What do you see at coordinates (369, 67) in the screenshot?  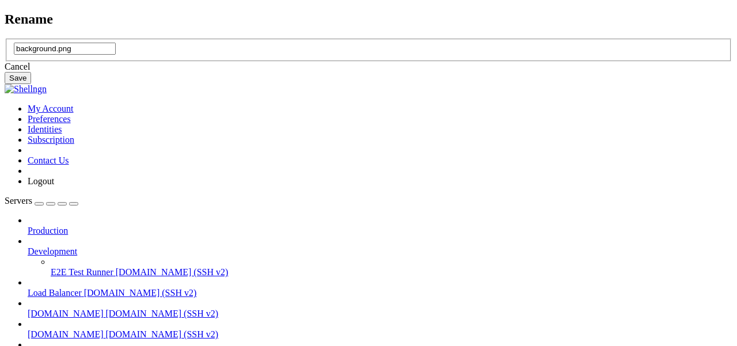 I see `div: Cancel` at bounding box center [369, 67].